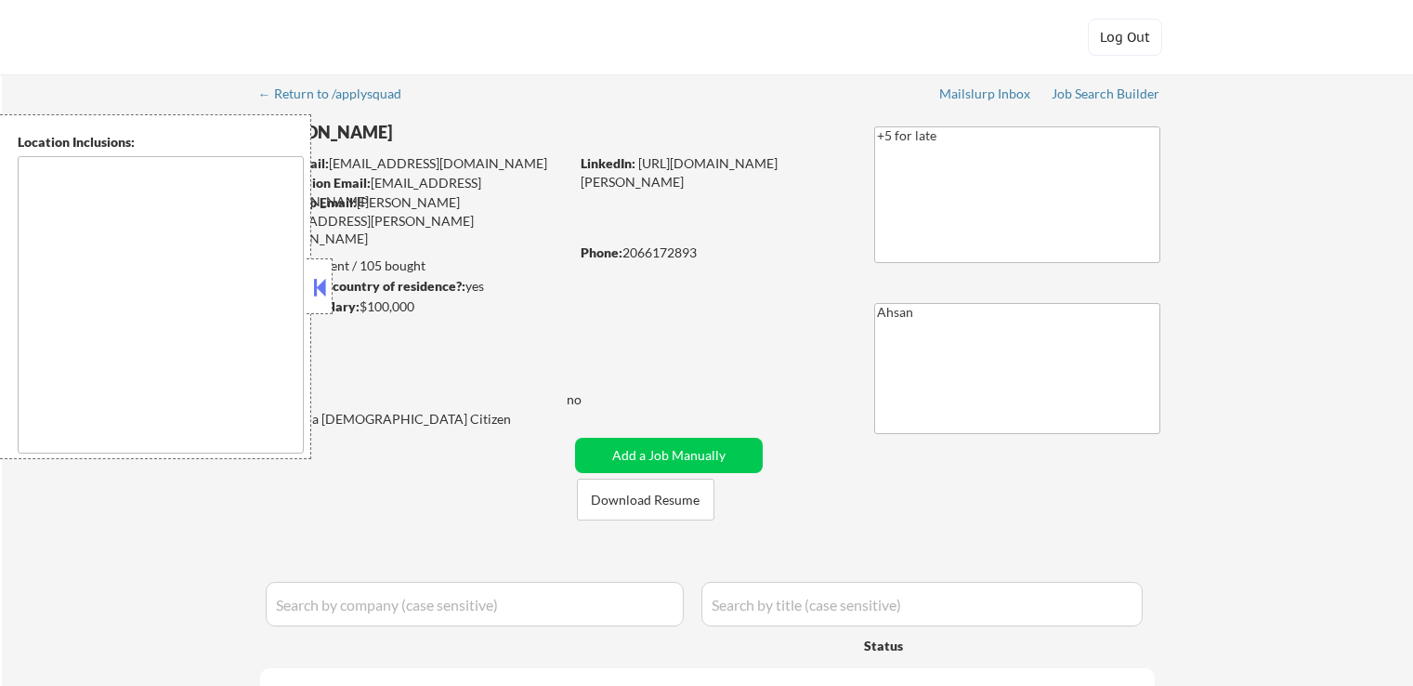 This screenshot has width=1413, height=686. Describe the element at coordinates (1106, 94) in the screenshot. I see `div: Job Search Builder` at that location.